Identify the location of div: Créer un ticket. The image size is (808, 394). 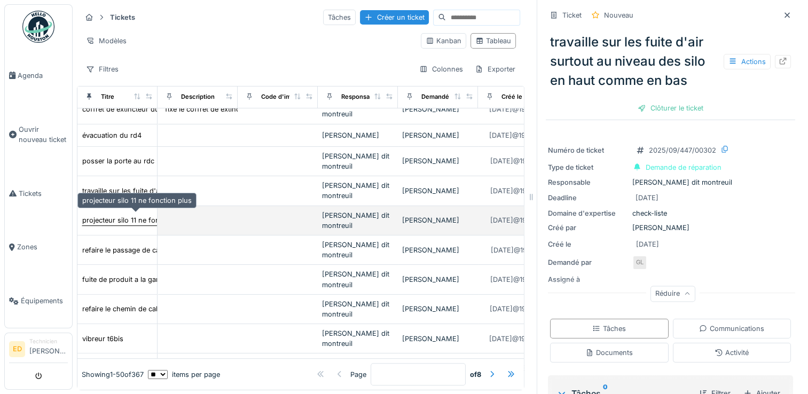
(394, 17).